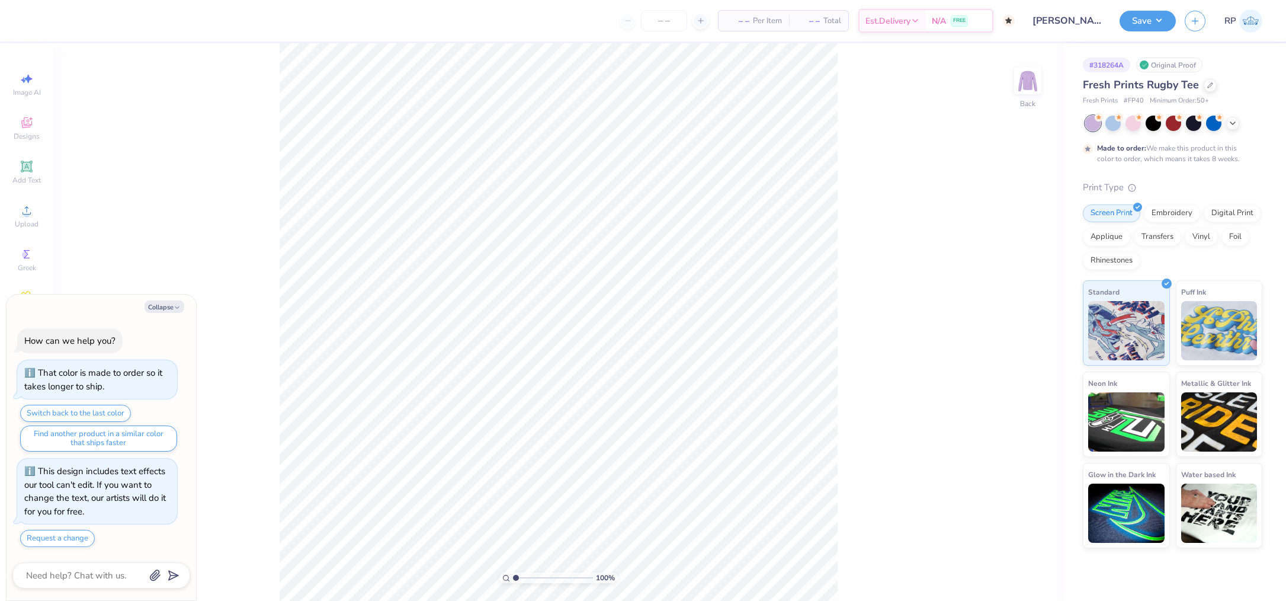 The image size is (1286, 601). Describe the element at coordinates (1111, 261) in the screenshot. I see `div: Rhinestones` at that location.